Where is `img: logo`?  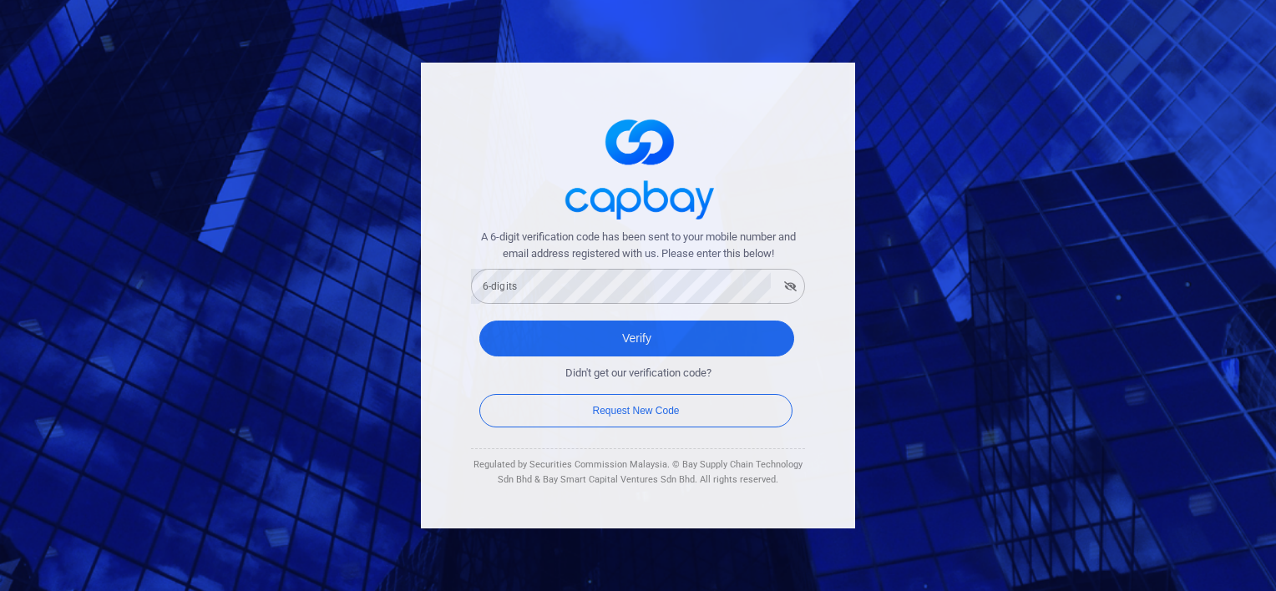 img: logo is located at coordinates (638, 166).